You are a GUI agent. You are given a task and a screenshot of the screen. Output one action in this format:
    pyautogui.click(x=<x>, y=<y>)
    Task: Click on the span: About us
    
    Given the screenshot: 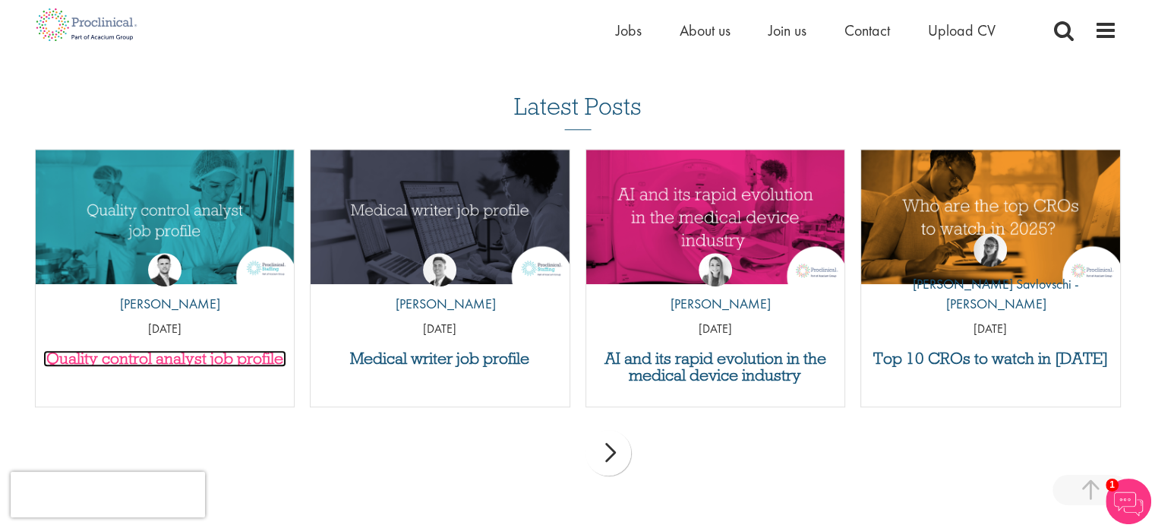 What is the action you would take?
    pyautogui.click(x=705, y=30)
    